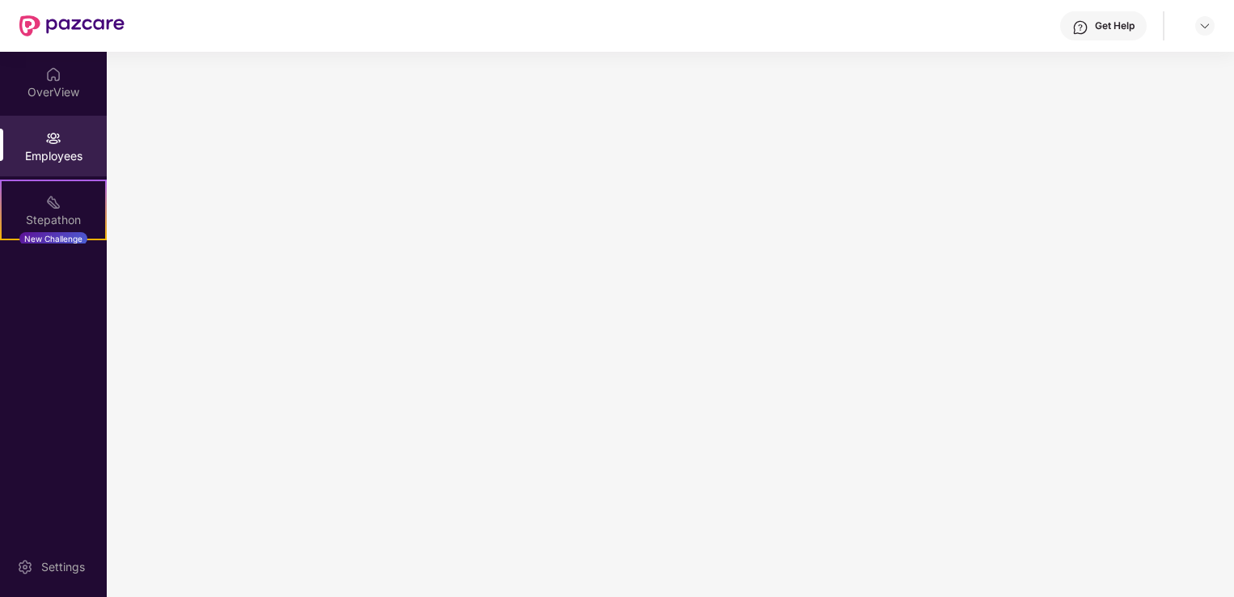 The image size is (1234, 597). Describe the element at coordinates (25, 567) in the screenshot. I see `img: svg+xml;base64,PHN2ZyBpZD0iU2V0dGluZy0yMHgyMCIgeG1sbnM9Imh0dHA6Ly93d3cudzMub3JnLzIwMDAvc3ZnIiB3aW...` at that location.